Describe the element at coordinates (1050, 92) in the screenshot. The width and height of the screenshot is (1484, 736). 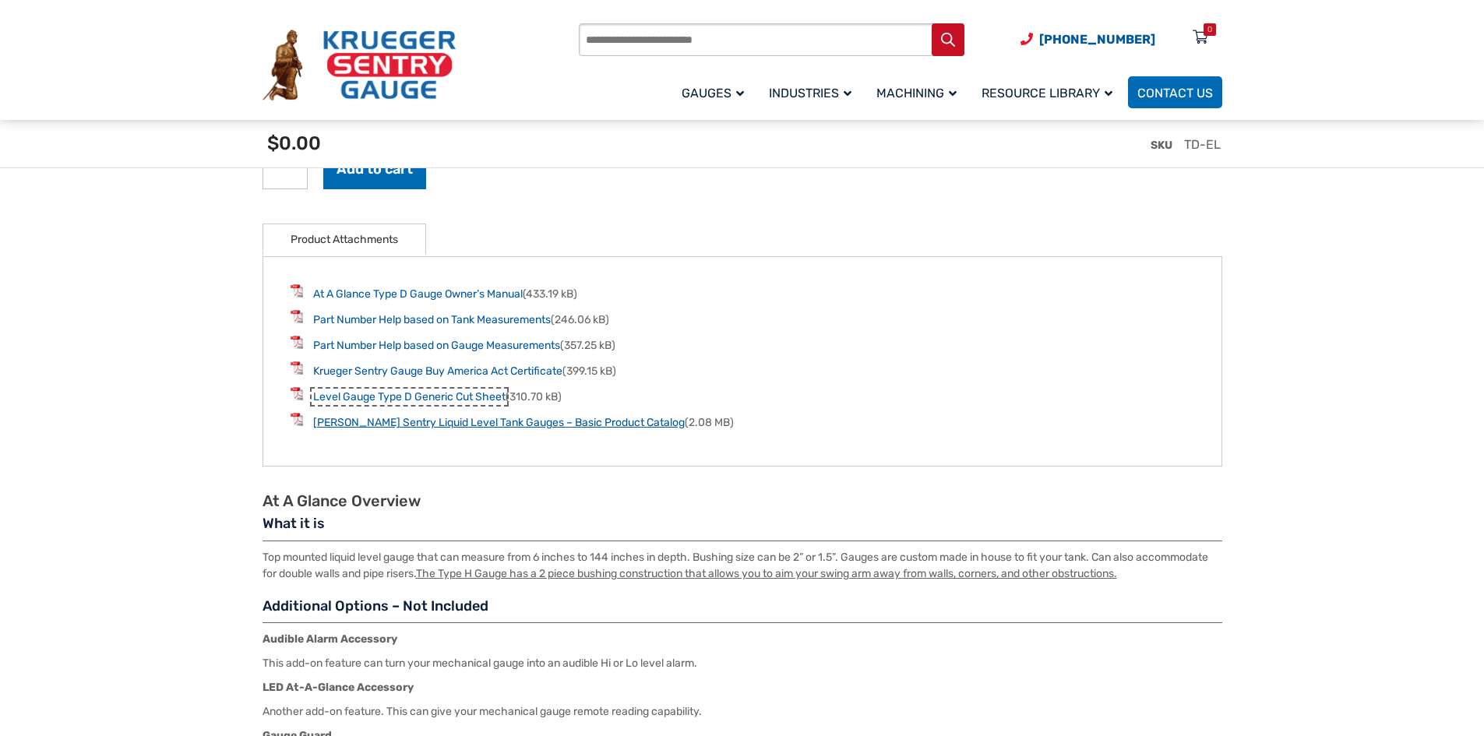
I see `a: Resource Library` at that location.